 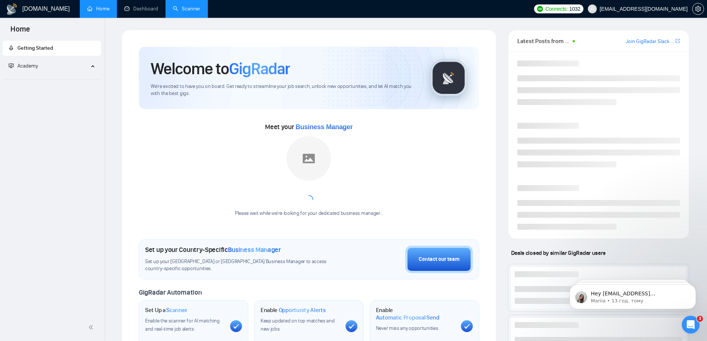 I want to click on span: export, so click(x=677, y=41).